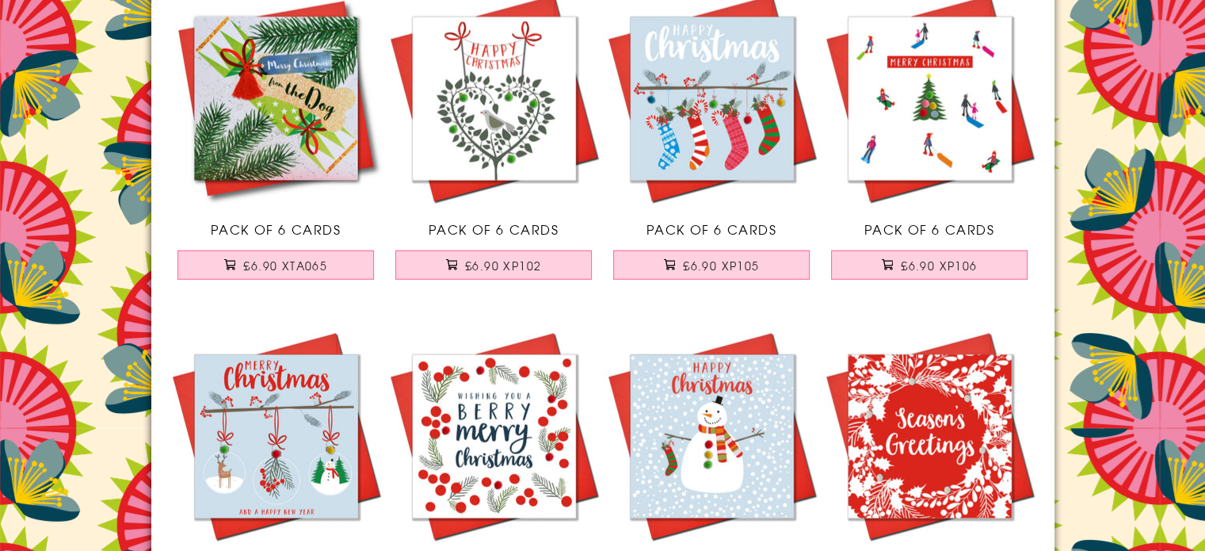  I want to click on span: £6.90 XP102, so click(503, 265).